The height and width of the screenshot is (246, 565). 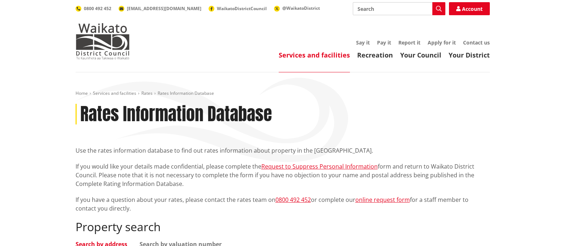 What do you see at coordinates (237, 8) in the screenshot?
I see `a: WaikatoDistrictCouncil` at bounding box center [237, 8].